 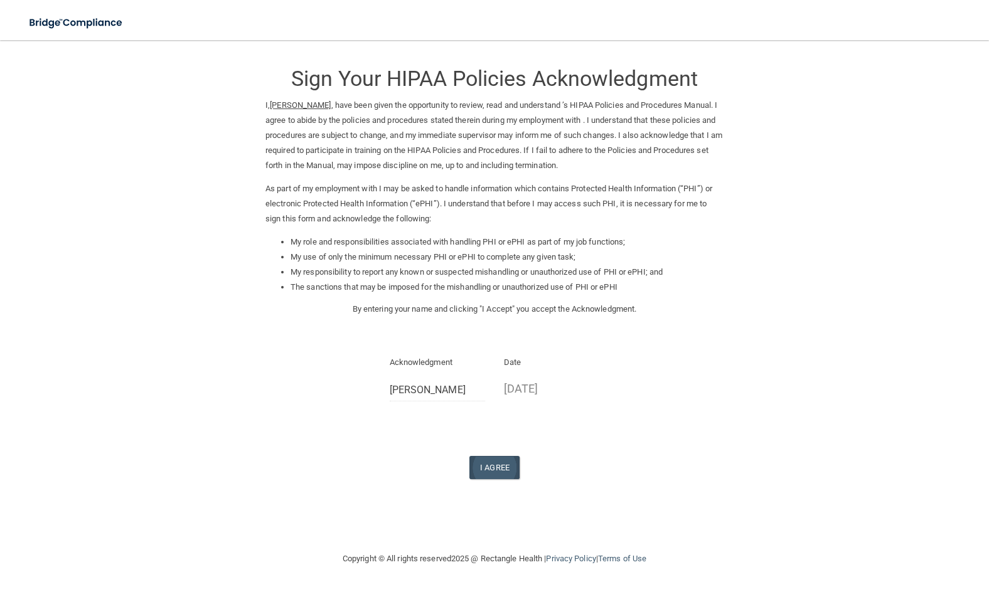 I want to click on li: The sanctions that may be imposed for the mishandling or unauthorized use of PHI or ePHI, so click(x=507, y=287).